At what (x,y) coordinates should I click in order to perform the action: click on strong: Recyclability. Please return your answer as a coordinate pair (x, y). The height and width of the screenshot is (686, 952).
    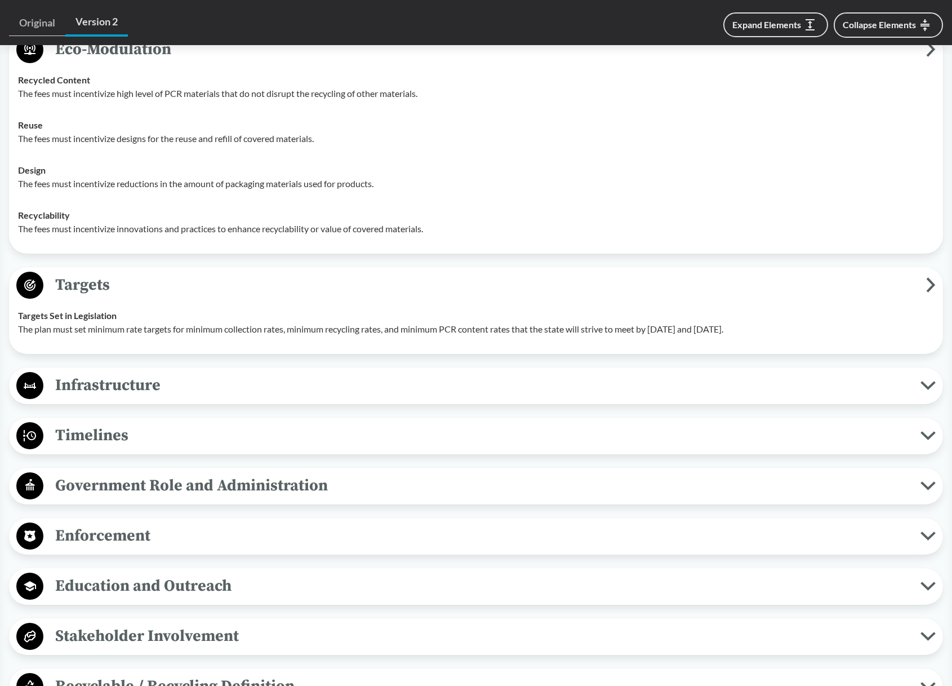
    Looking at the image, I should click on (44, 215).